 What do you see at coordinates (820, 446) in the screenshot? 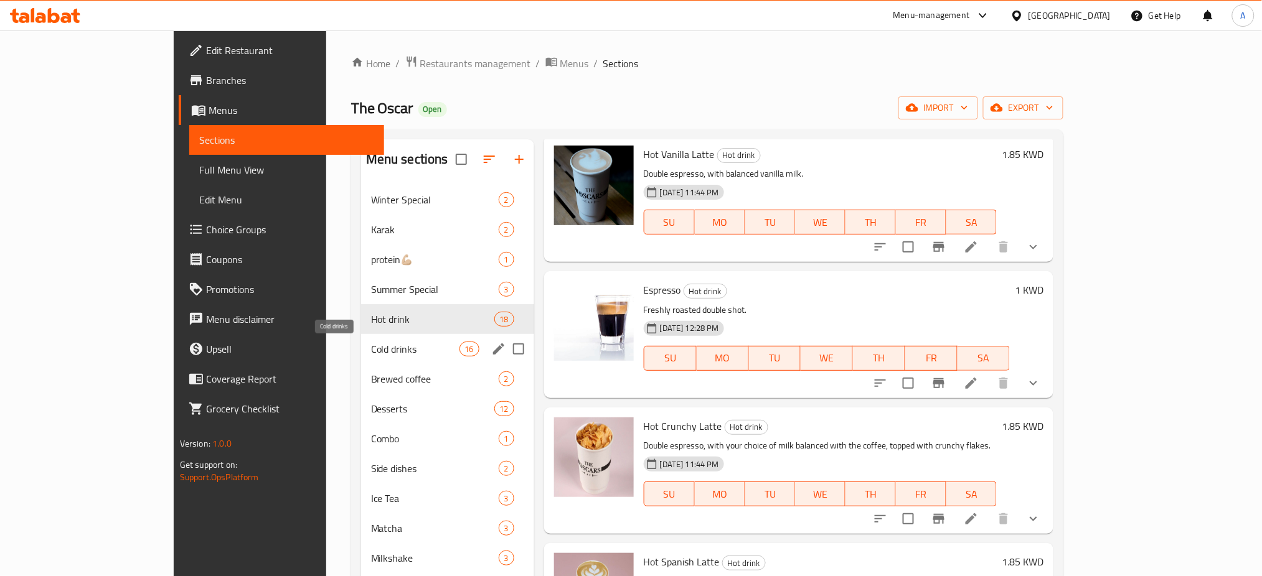
I see `p: Double espresso, with your choice of milk balanced with the coffee, topped with crunchy flakes.` at bounding box center [820, 446].